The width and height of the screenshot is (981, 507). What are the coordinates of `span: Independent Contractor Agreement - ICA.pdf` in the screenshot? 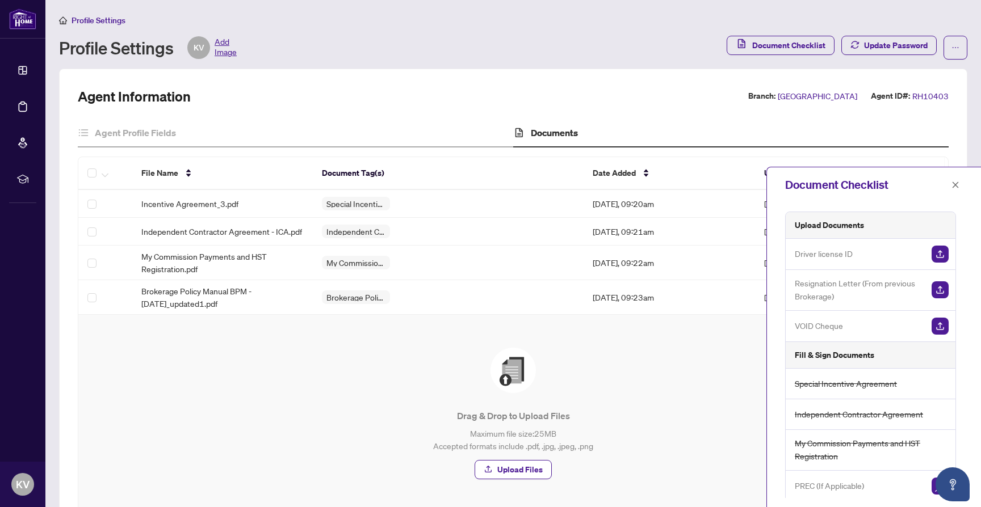 It's located at (221, 232).